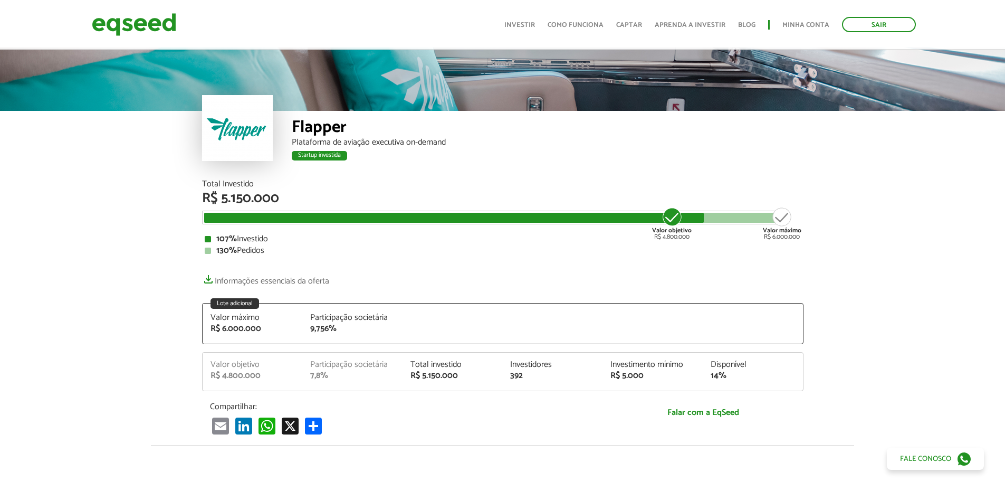 The image size is (1005, 491). I want to click on p: Compartilhar:, so click(403, 406).